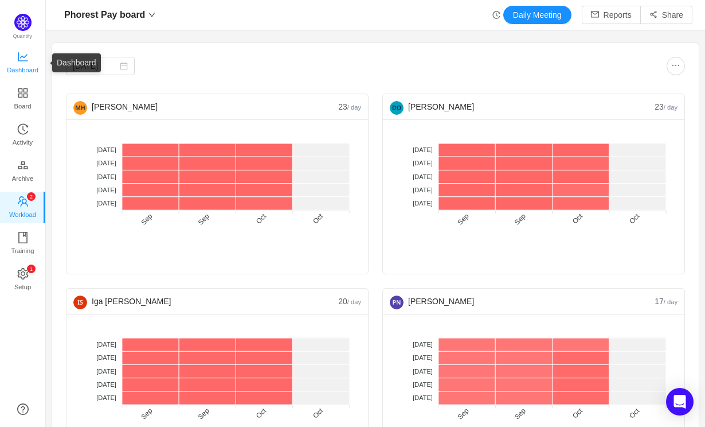 Image resolution: width=705 pixels, height=427 pixels. Describe the element at coordinates (666, 15) in the screenshot. I see `button: icon: share-altShare` at that location.